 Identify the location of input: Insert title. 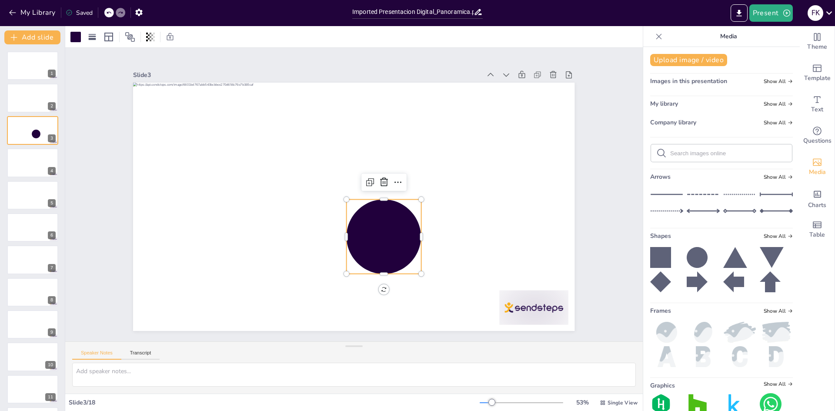
(413, 12).